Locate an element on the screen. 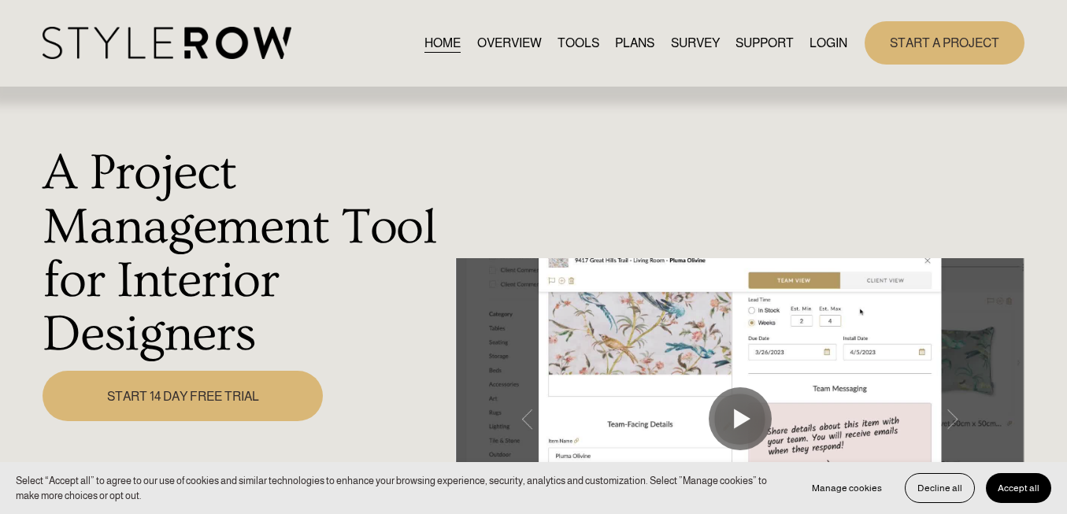 Image resolution: width=1067 pixels, height=514 pixels. a: TOOLS is located at coordinates (578, 43).